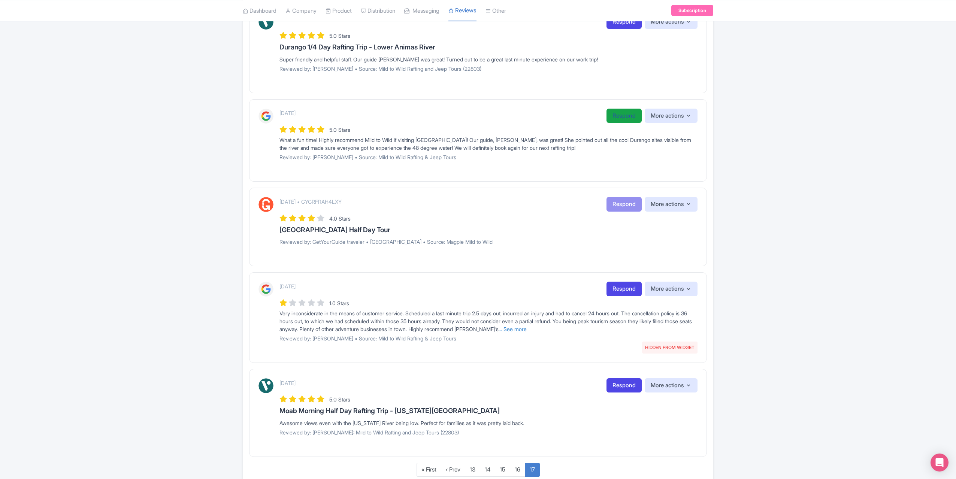  I want to click on span: 1.0 Stars, so click(339, 303).